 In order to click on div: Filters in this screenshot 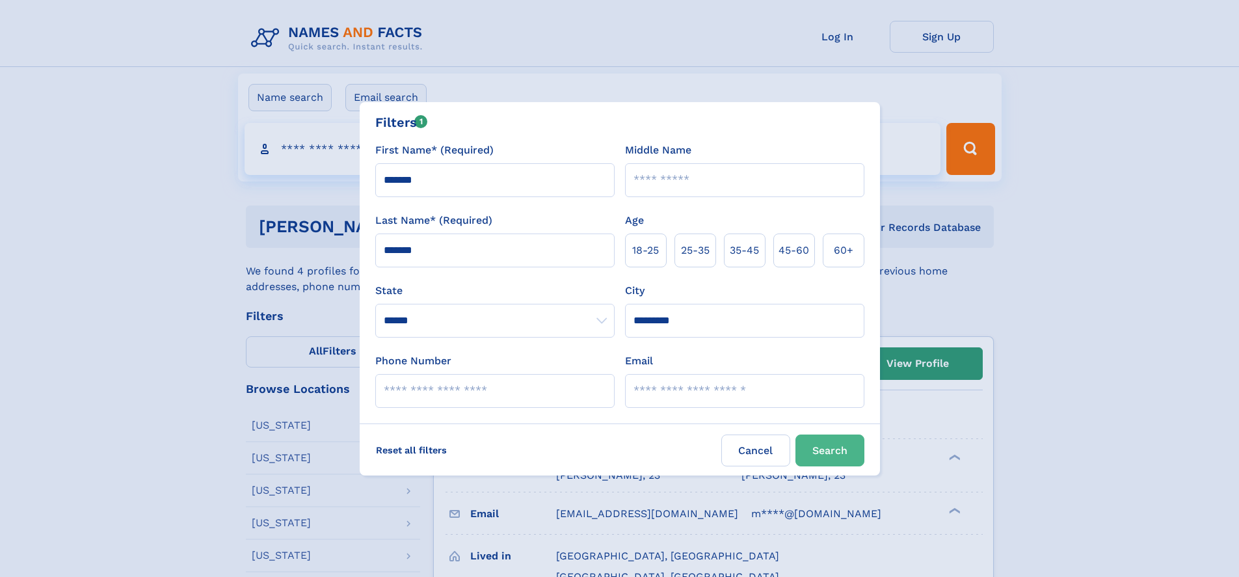, I will do `click(401, 122)`.